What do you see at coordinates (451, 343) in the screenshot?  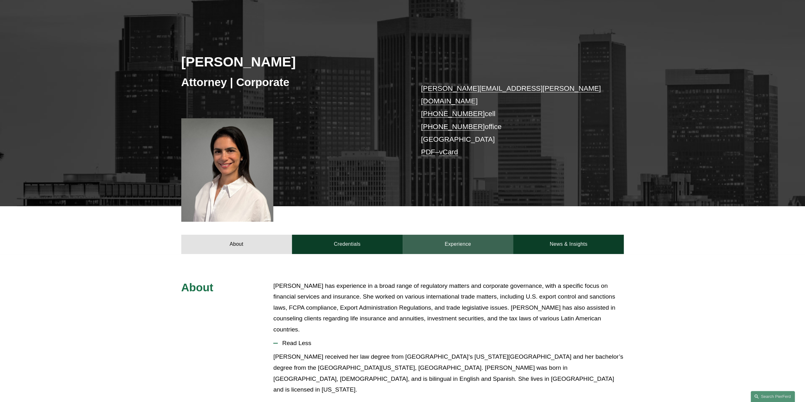 I see `span: Read Less` at bounding box center [451, 343].